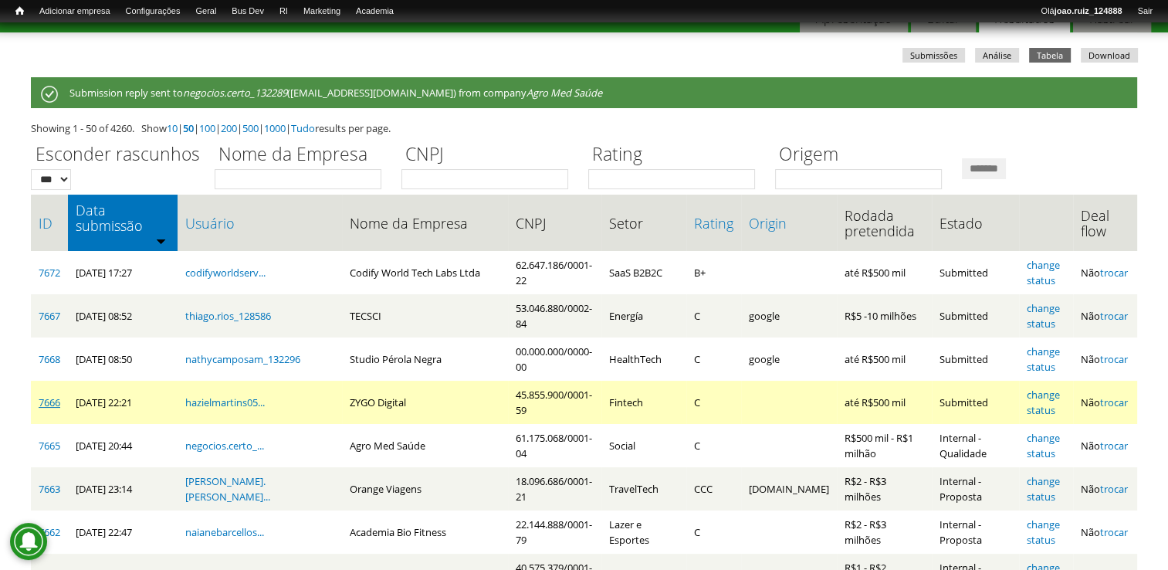 This screenshot has height=570, width=1168. I want to click on a: Geral, so click(205, 12).